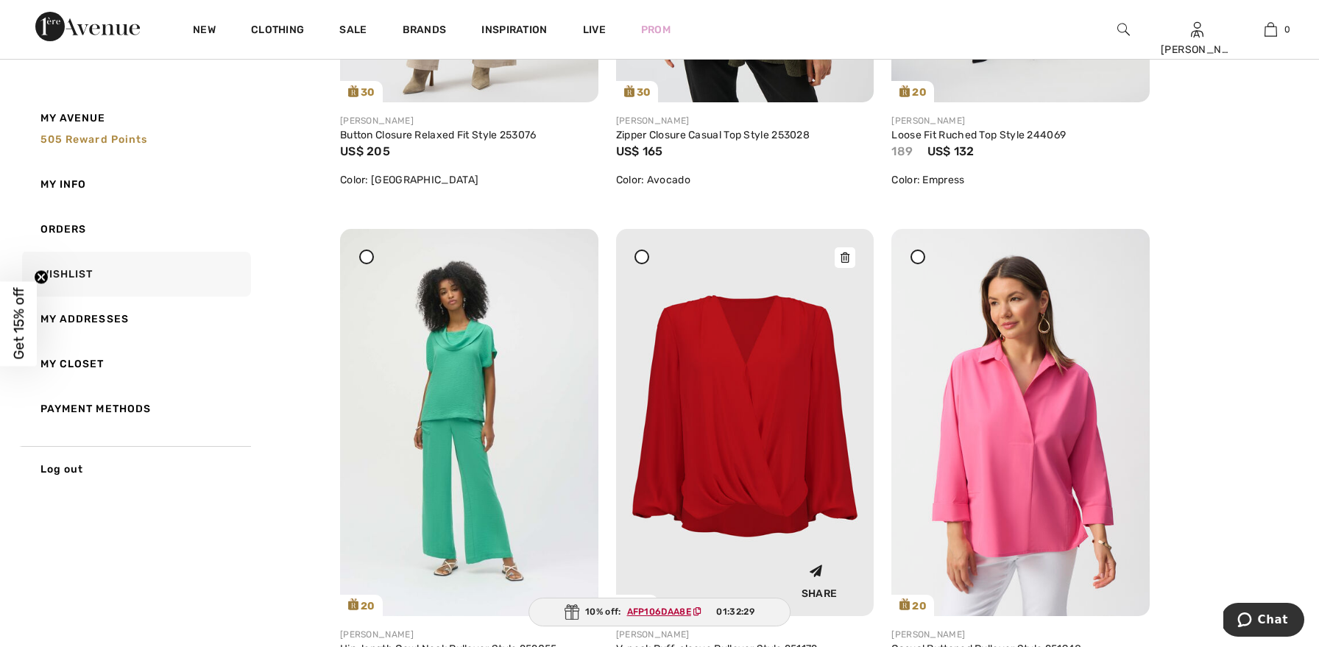  What do you see at coordinates (745, 180) in the screenshot?
I see `div: Color: Avocado` at bounding box center [745, 180].